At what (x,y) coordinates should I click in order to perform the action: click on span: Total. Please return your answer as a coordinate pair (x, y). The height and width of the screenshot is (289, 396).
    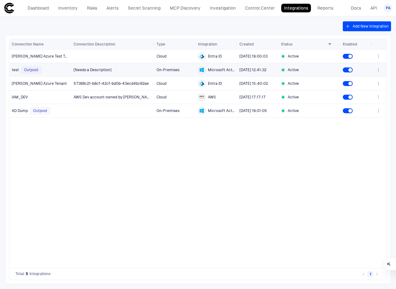
    Looking at the image, I should click on (20, 274).